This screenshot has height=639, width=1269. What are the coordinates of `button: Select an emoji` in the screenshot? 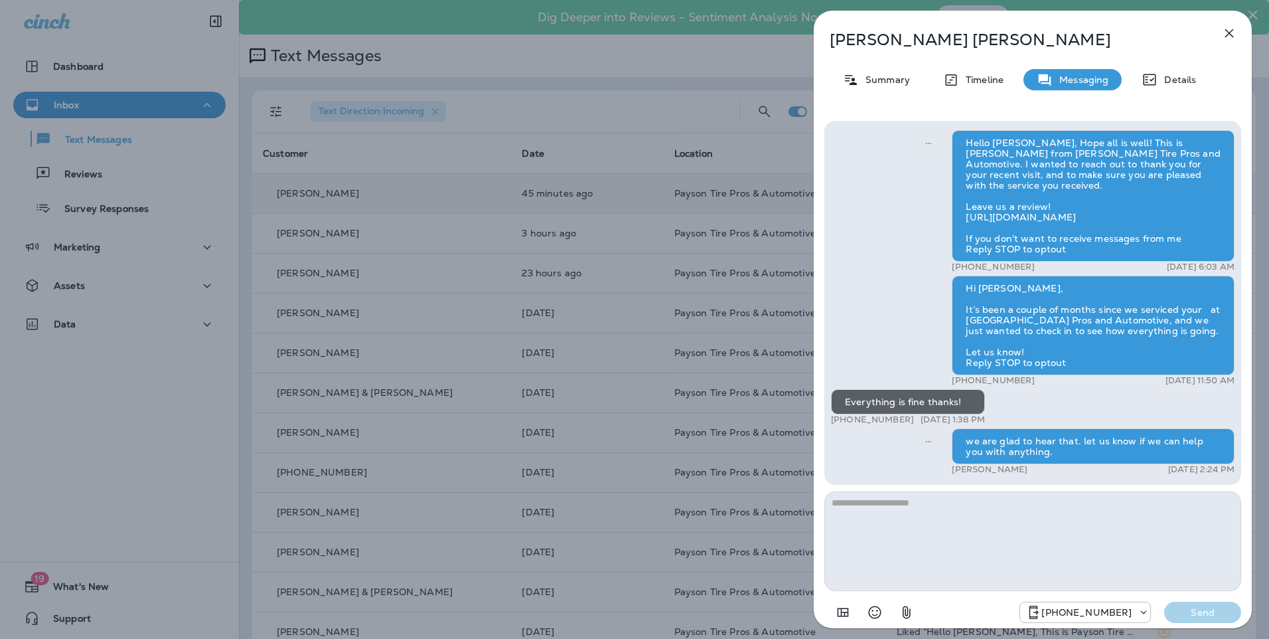 It's located at (875, 612).